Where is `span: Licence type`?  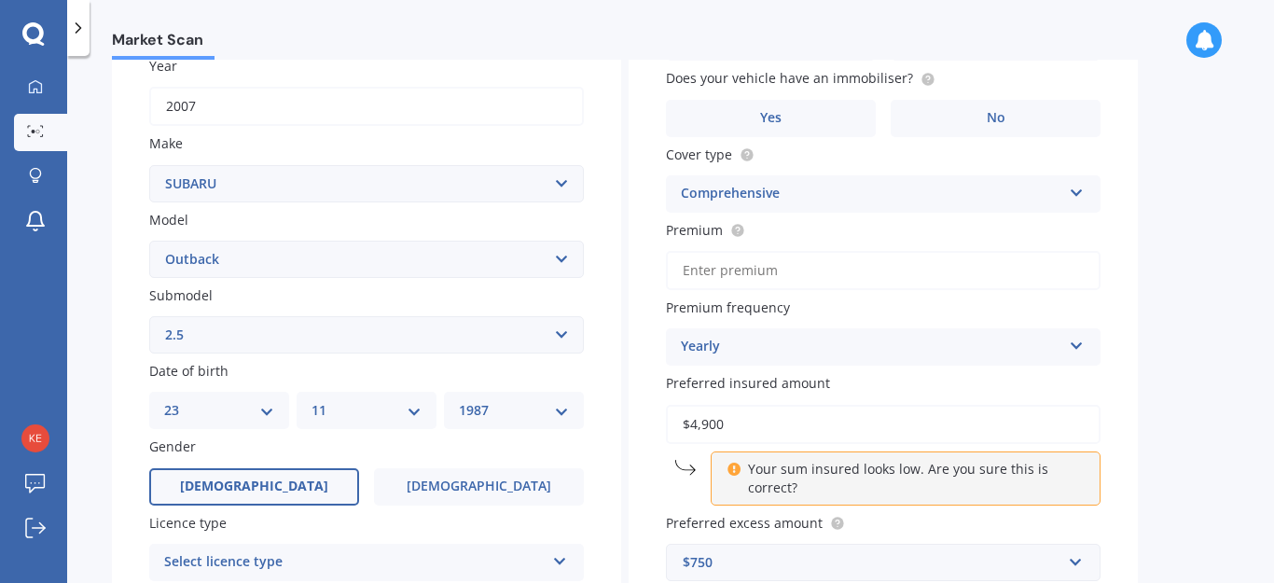 span: Licence type is located at coordinates (187, 522).